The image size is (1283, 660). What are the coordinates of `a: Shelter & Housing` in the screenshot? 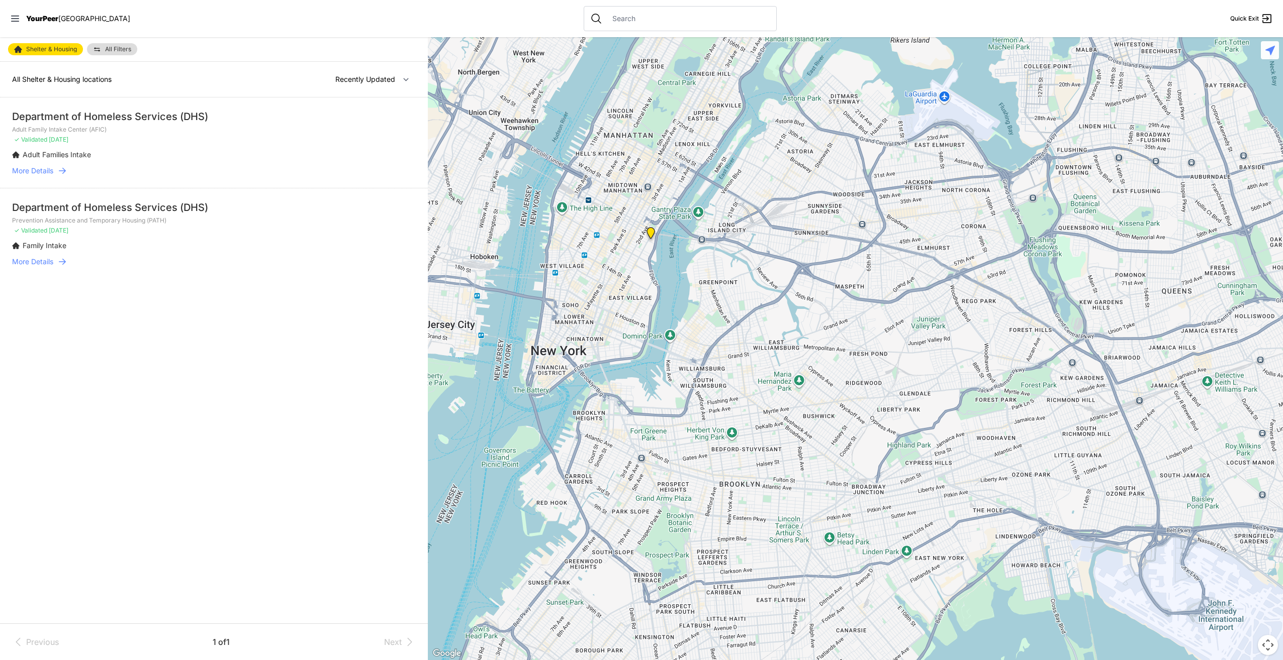 It's located at (45, 49).